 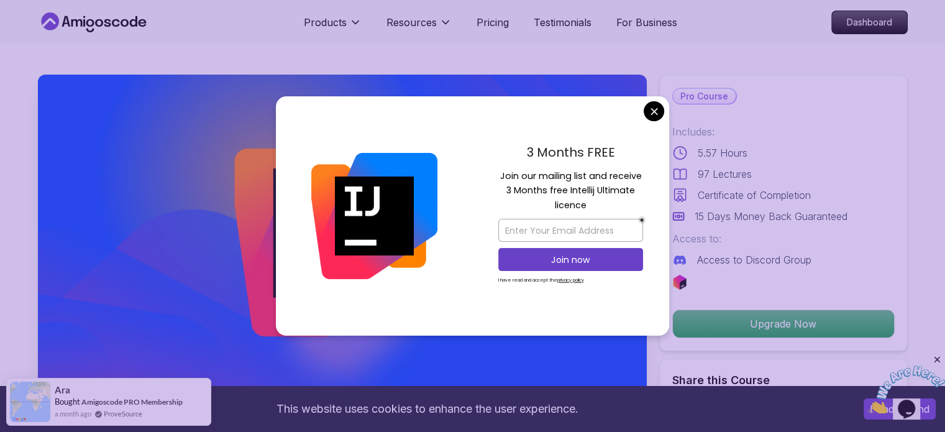 What do you see at coordinates (783, 238) in the screenshot?
I see `p: Access to:` at bounding box center [783, 238].